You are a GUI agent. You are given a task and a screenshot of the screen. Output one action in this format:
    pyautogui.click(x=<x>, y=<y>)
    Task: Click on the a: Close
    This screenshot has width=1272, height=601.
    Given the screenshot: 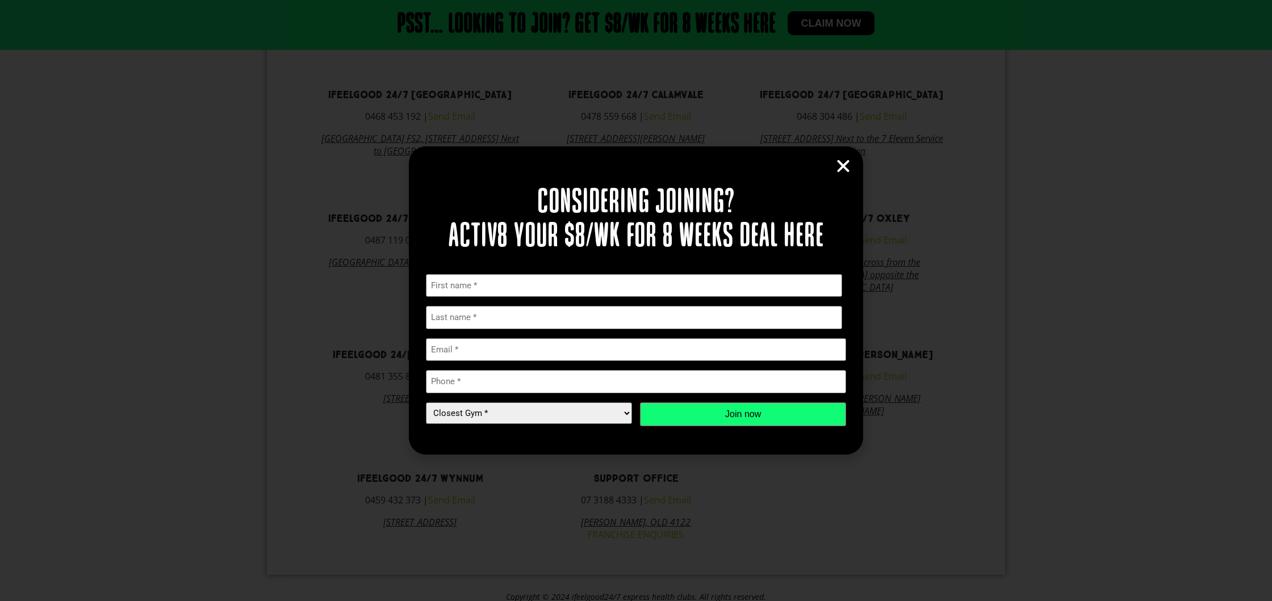 What is the action you would take?
    pyautogui.click(x=843, y=166)
    